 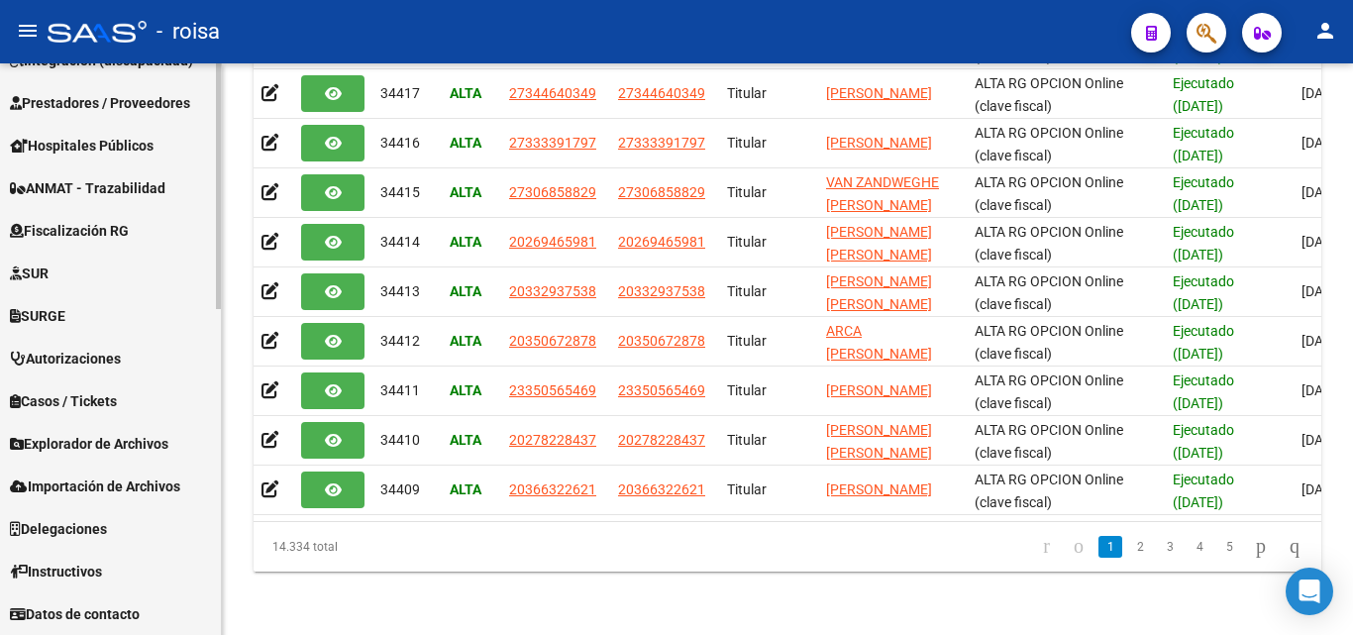 What do you see at coordinates (1140, 547) in the screenshot?
I see `a: 2` at bounding box center [1140, 547].